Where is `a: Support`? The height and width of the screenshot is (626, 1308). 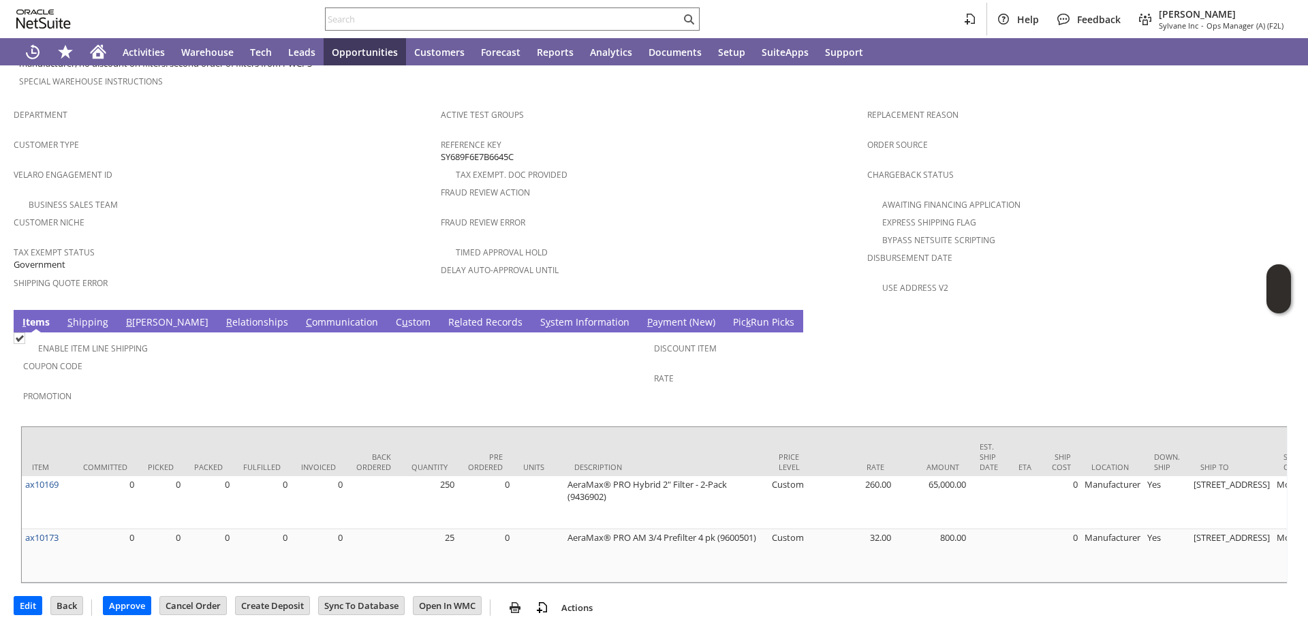
a: Support is located at coordinates (844, 52).